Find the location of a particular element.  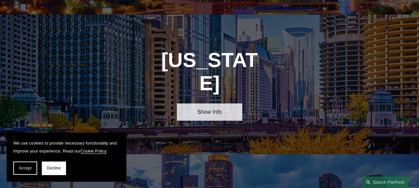

span: Accept is located at coordinates (25, 168).